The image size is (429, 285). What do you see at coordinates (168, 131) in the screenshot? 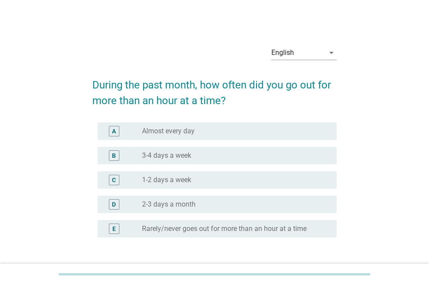
I see `label: Almost every day` at bounding box center [168, 131].